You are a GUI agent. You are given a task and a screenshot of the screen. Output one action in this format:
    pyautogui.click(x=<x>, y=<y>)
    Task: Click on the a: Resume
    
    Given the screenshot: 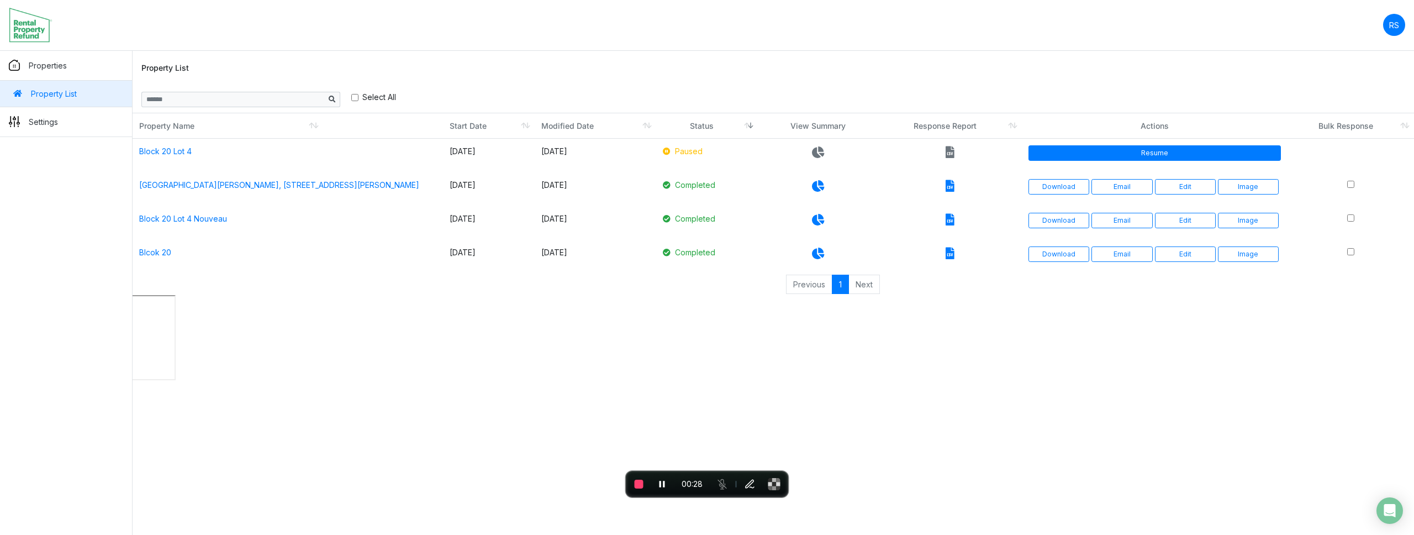 What is the action you would take?
    pyautogui.click(x=1154, y=153)
    